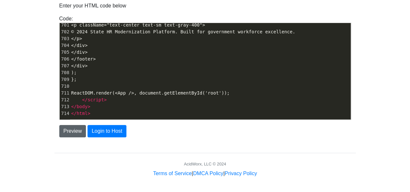 The height and width of the screenshot is (192, 410). What do you see at coordinates (82, 114) in the screenshot?
I see `span: html` at bounding box center [82, 114].